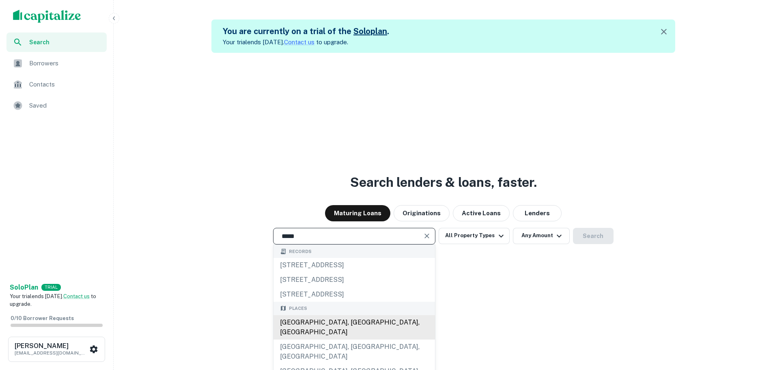  I want to click on div: Contacts, so click(56, 84).